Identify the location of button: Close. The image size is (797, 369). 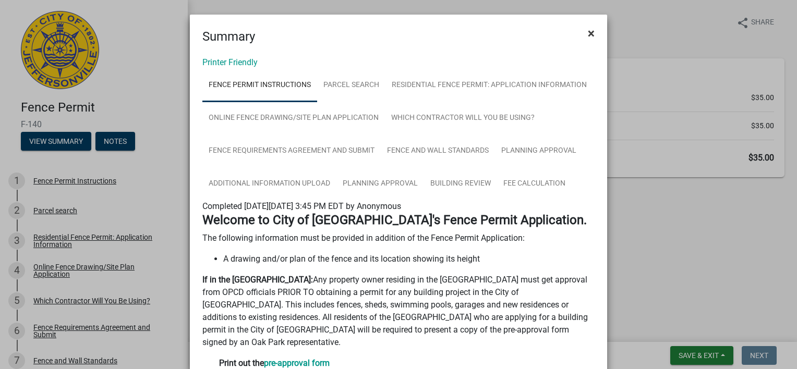
(591, 33).